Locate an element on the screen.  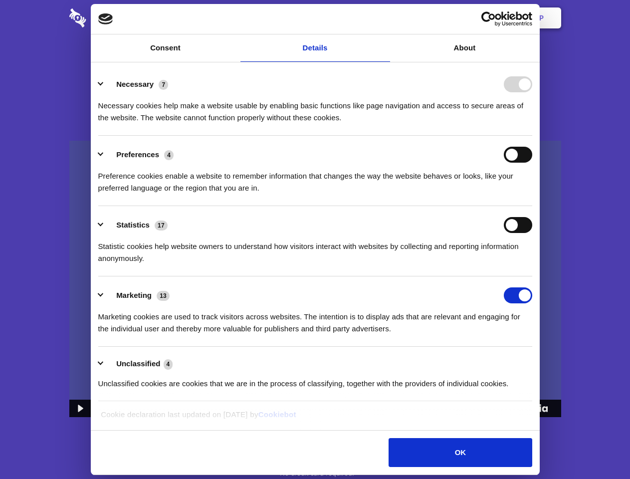
span: 7 is located at coordinates (163, 85).